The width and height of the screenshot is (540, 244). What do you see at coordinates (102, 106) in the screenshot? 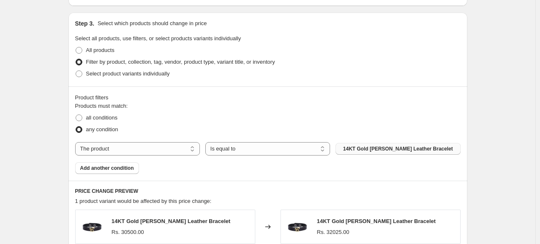
I see `span: Products must match:` at bounding box center [102, 106].